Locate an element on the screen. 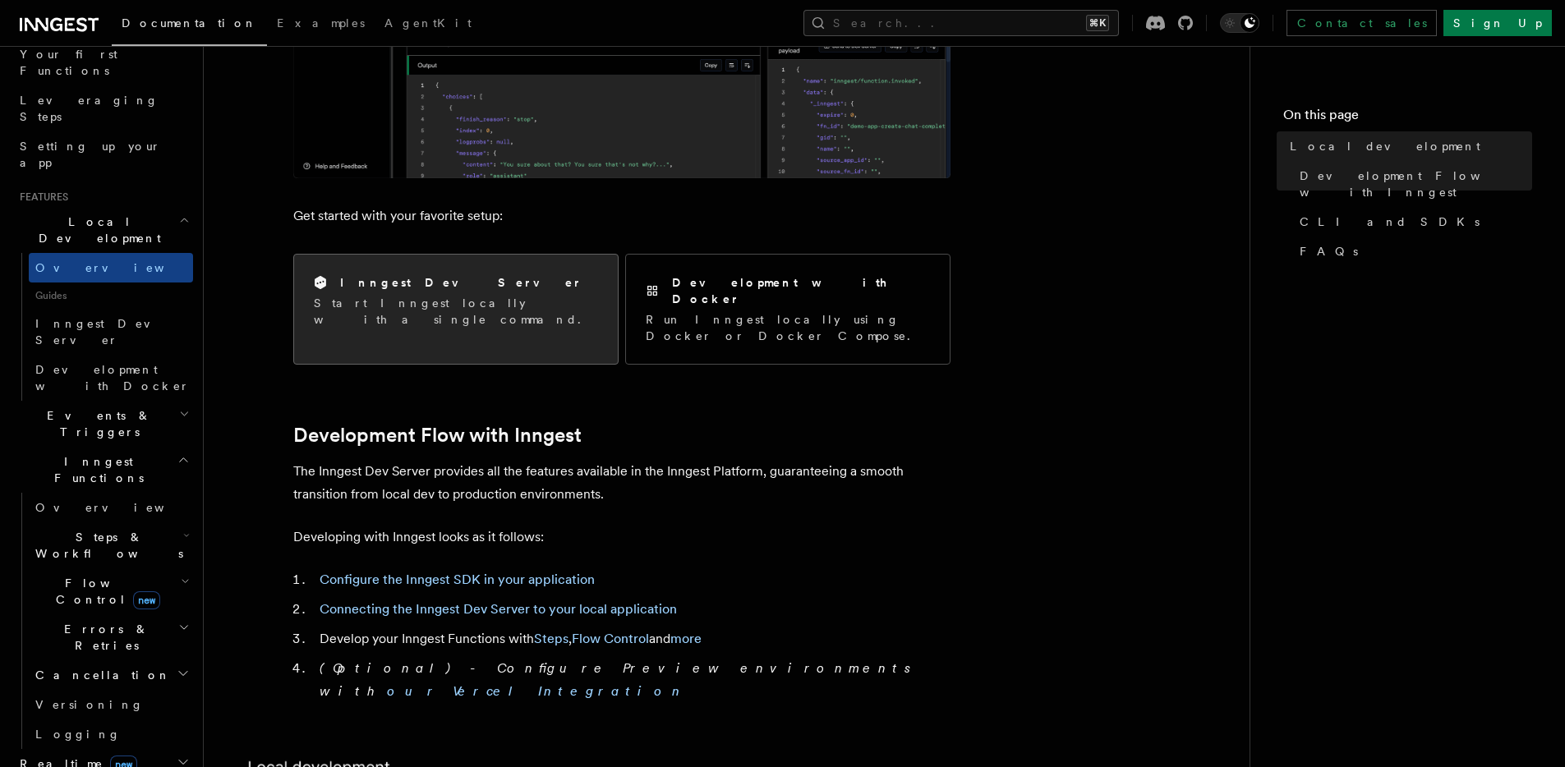 The image size is (1565, 767). a: FAQs is located at coordinates (1412, 251).